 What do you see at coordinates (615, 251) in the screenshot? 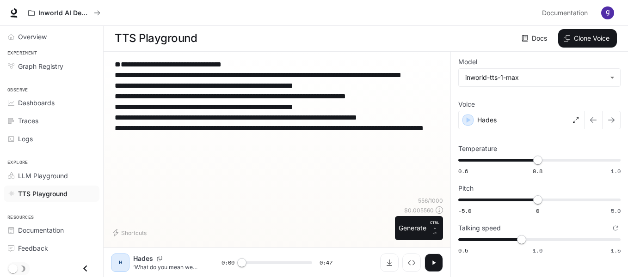
I see `span: 1.5` at bounding box center [615, 251].